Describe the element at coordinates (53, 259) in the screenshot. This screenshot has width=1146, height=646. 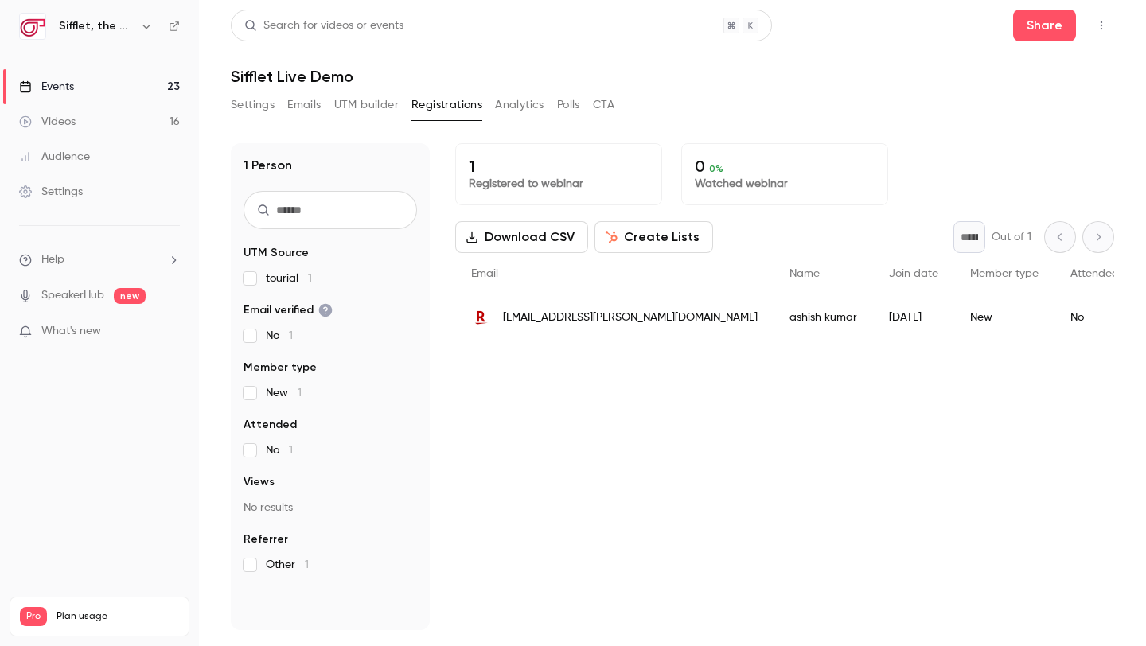
I see `span: Help` at that location.